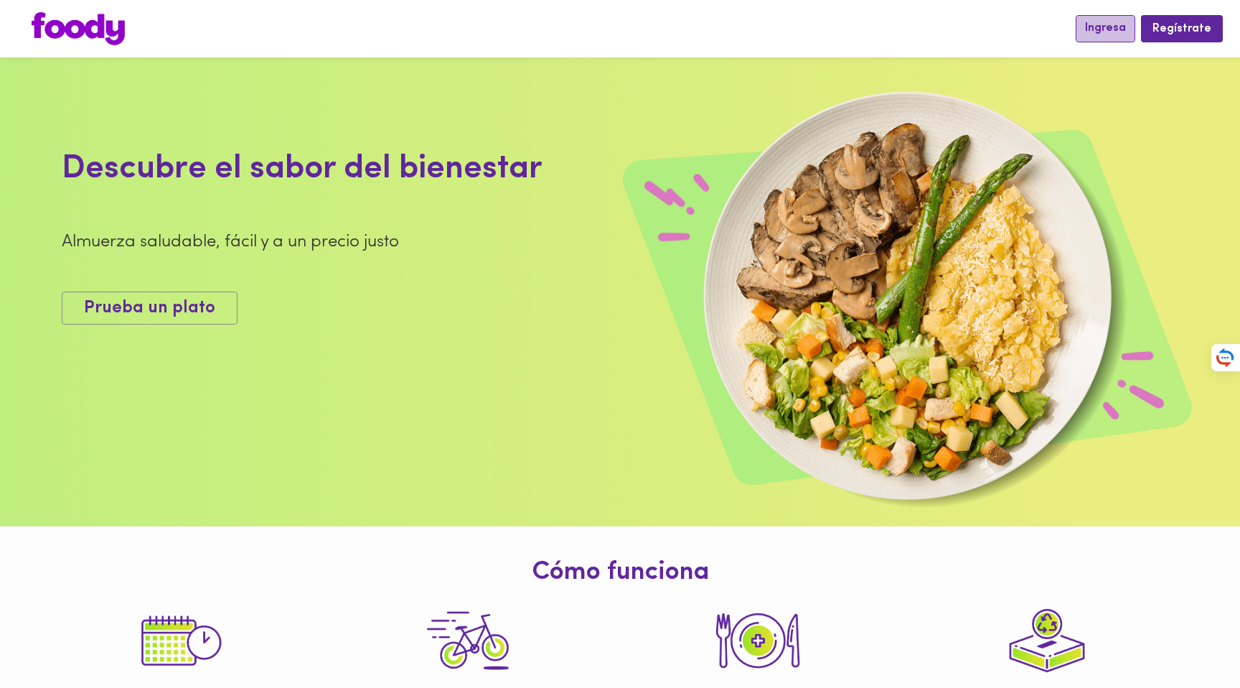 This screenshot has height=688, width=1240. I want to click on button: Ingresa, so click(1105, 28).